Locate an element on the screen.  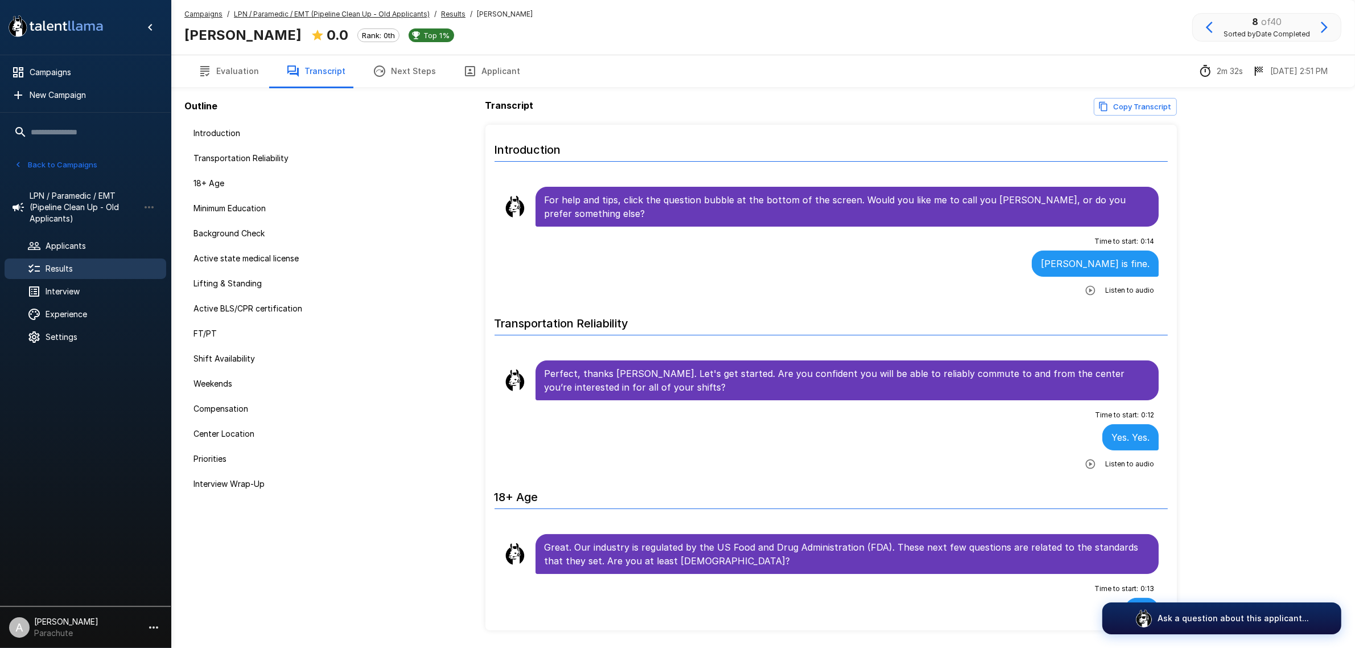
b: 0.0 is located at coordinates (338, 35).